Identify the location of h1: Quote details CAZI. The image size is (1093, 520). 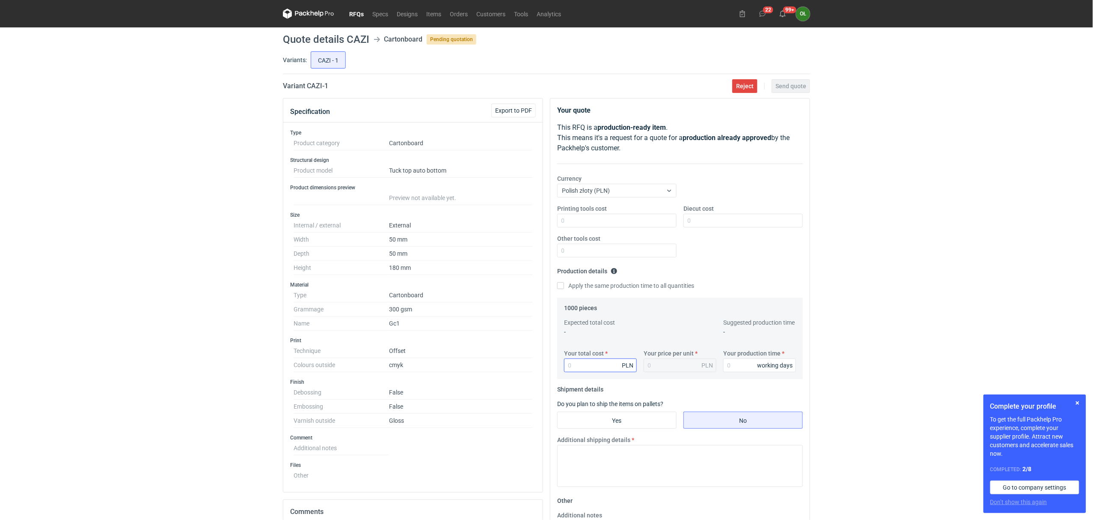
(326, 39).